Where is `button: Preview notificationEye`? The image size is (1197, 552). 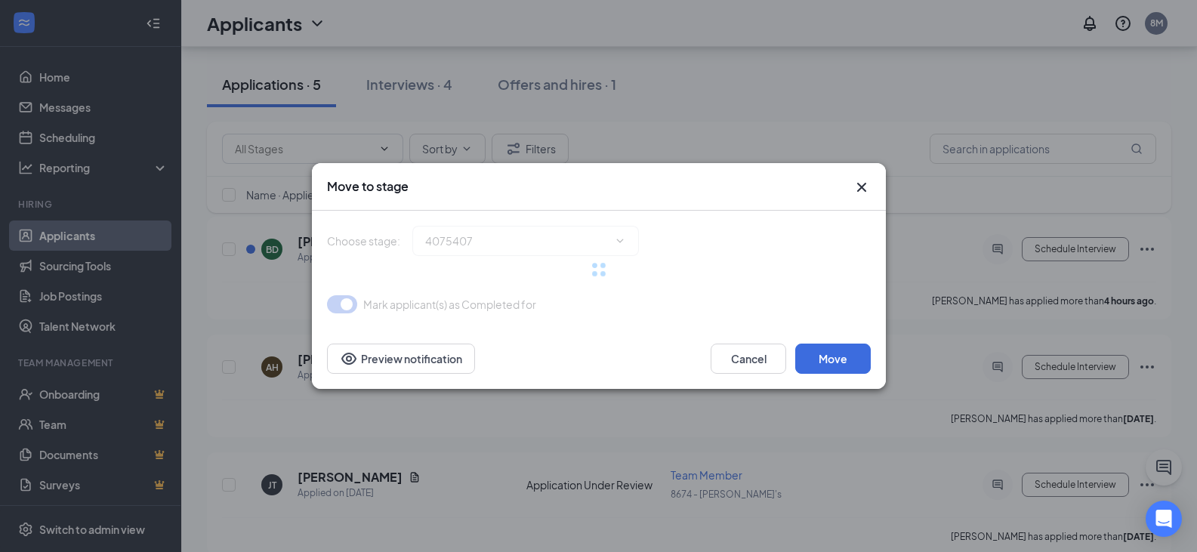 button: Preview notificationEye is located at coordinates (401, 359).